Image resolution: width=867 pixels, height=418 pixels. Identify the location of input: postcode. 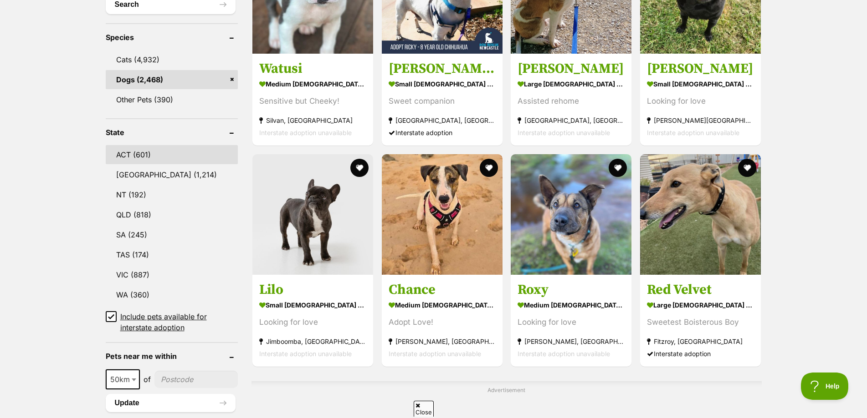
(196, 380).